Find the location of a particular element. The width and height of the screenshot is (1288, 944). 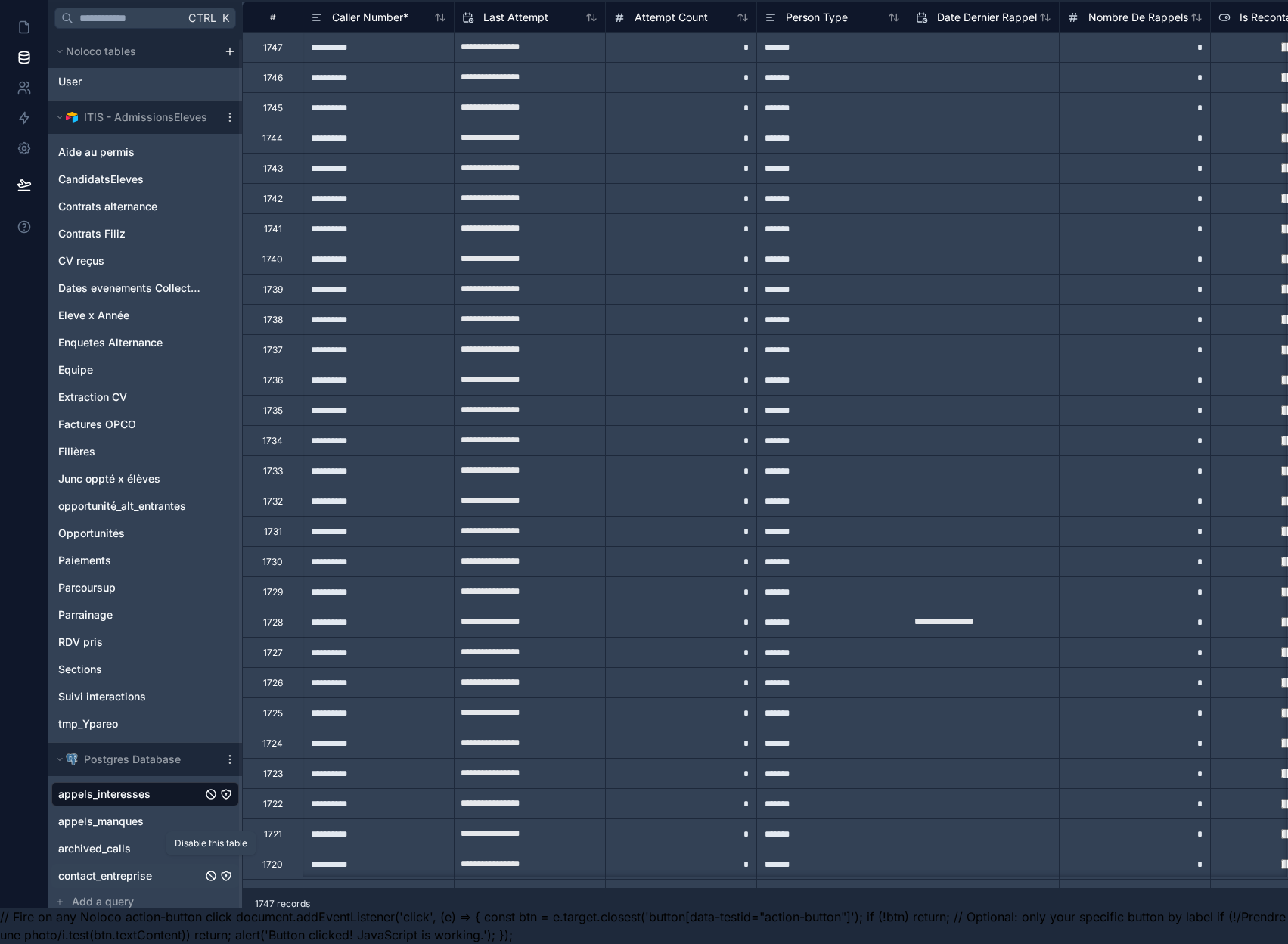

span: Opportunités is located at coordinates (92, 534).